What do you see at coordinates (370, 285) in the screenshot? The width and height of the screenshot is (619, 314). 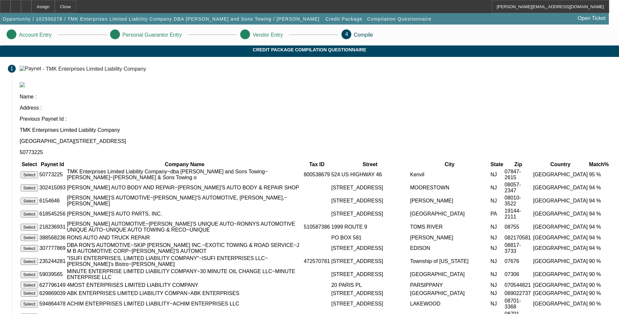 I see `td: 20 PARIS PL` at bounding box center [370, 285].